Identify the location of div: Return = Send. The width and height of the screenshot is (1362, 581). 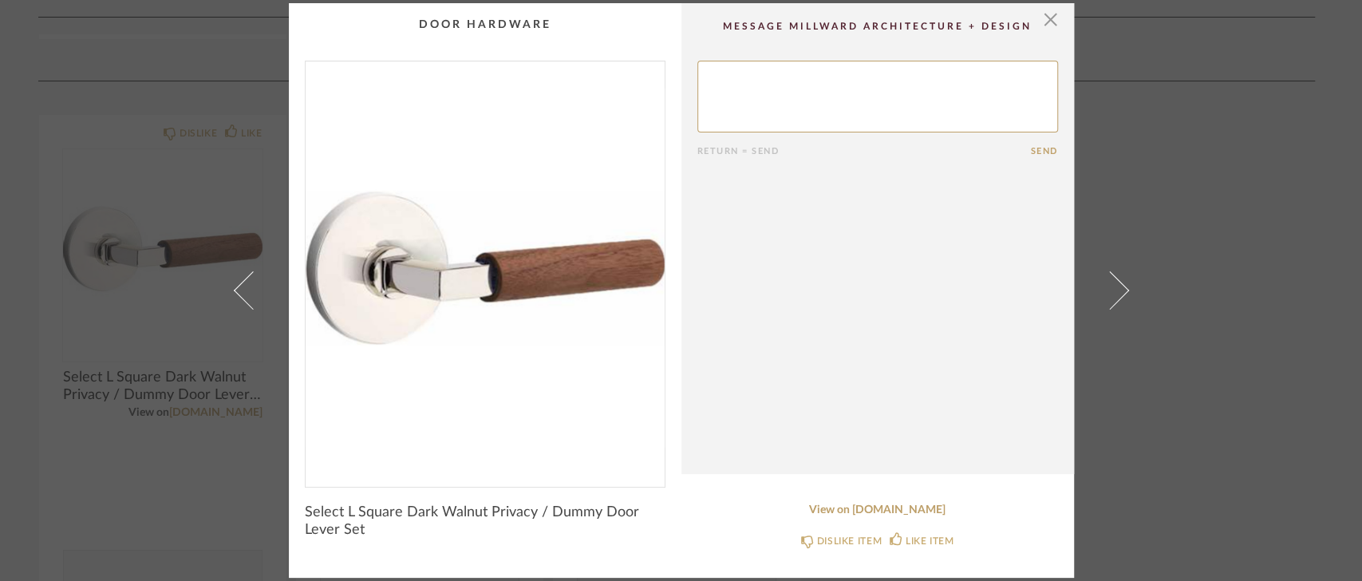
(864, 151).